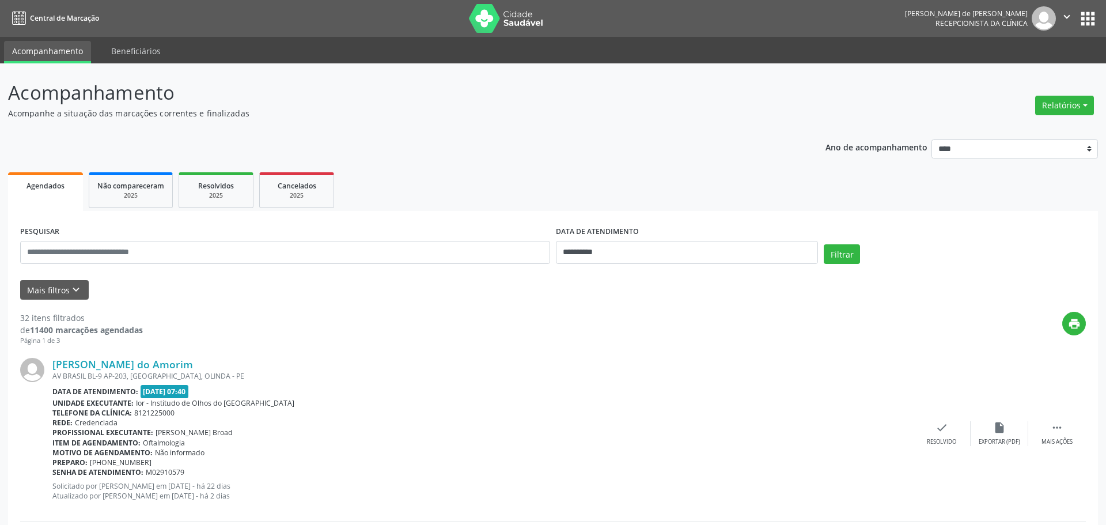  Describe the element at coordinates (54, 290) in the screenshot. I see `button: Mais filtroskeyboard_arrow_down` at that location.